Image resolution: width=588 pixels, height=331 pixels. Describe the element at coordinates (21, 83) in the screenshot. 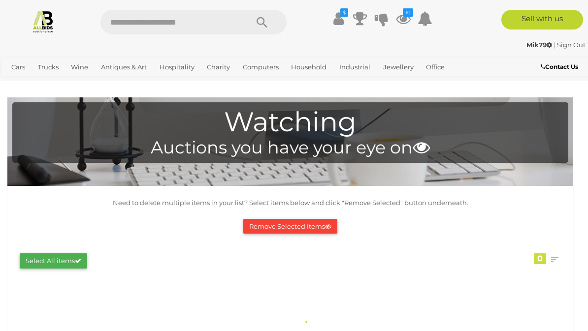

I see `a: Sports` at that location.